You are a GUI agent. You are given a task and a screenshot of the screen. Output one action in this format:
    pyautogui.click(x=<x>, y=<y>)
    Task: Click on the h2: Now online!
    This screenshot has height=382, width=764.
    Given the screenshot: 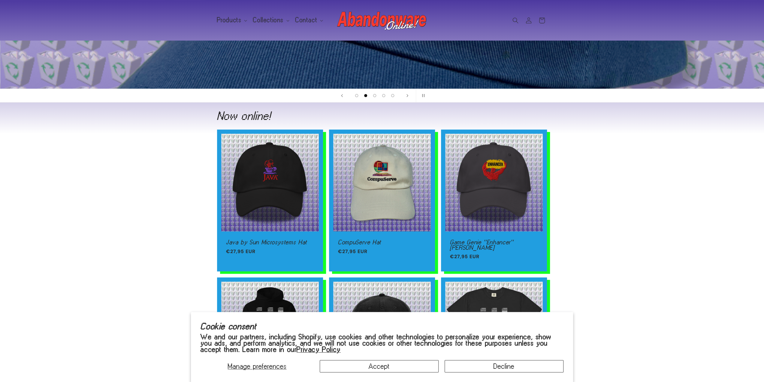 What is the action you would take?
    pyautogui.click(x=382, y=116)
    